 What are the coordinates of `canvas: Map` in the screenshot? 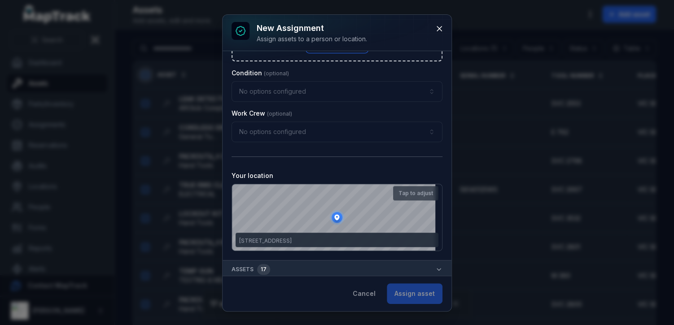 It's located at (333, 217).